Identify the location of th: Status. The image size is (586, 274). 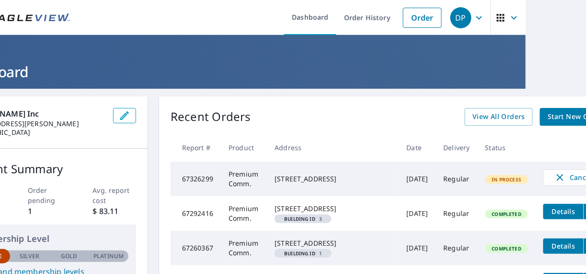
(507, 147).